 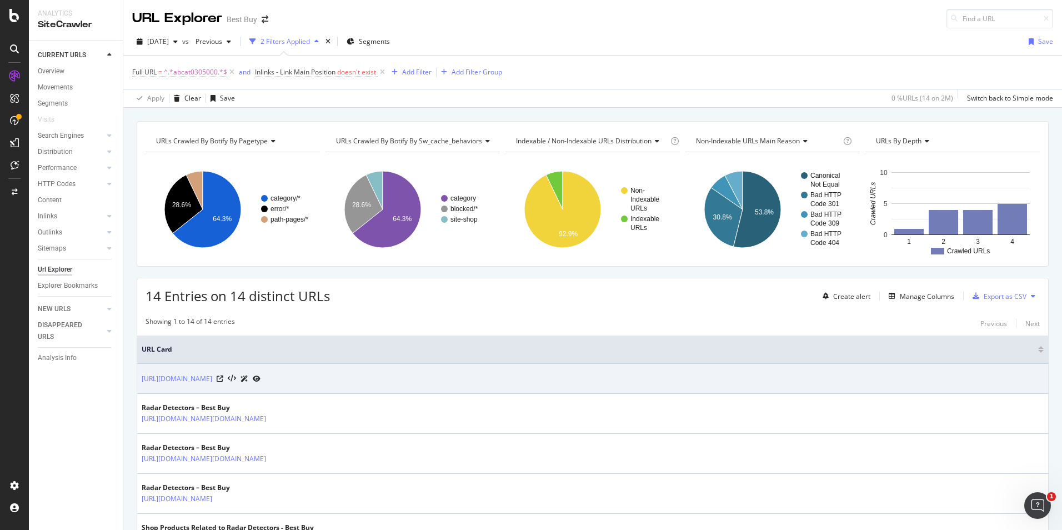 I want to click on div: URL Explorer, so click(x=177, y=18).